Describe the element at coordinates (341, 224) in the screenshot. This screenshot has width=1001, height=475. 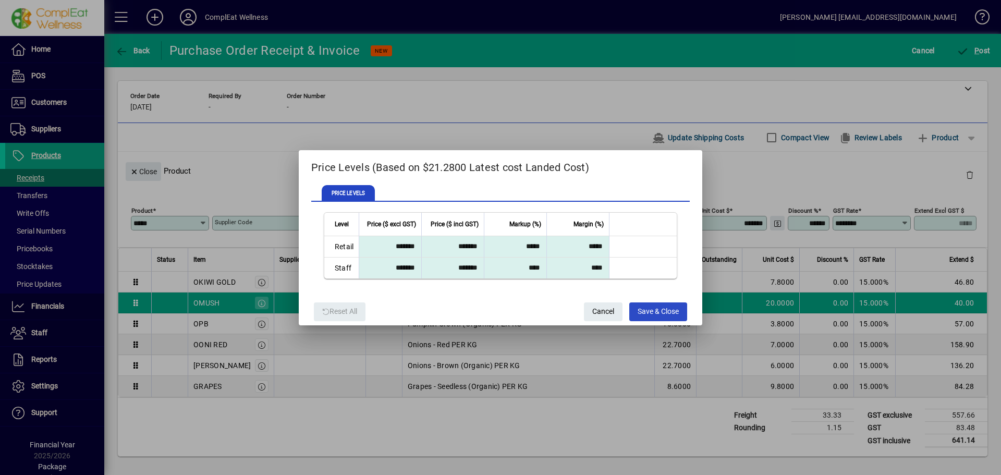
I see `span: Level` at that location.